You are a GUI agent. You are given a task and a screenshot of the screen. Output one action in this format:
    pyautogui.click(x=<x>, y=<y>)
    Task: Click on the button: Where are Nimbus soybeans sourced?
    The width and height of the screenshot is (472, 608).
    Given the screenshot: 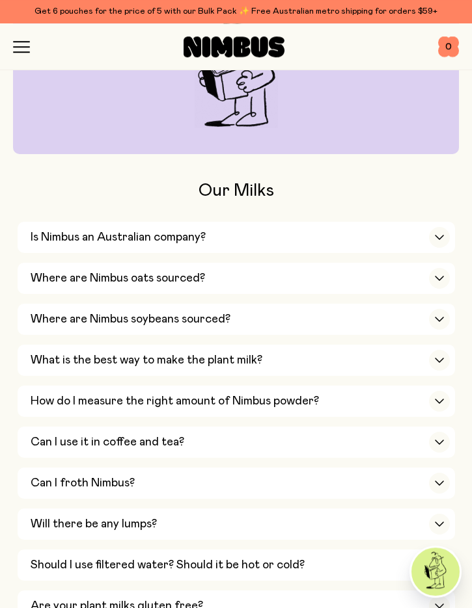 What is the action you would take?
    pyautogui.click(x=236, y=319)
    